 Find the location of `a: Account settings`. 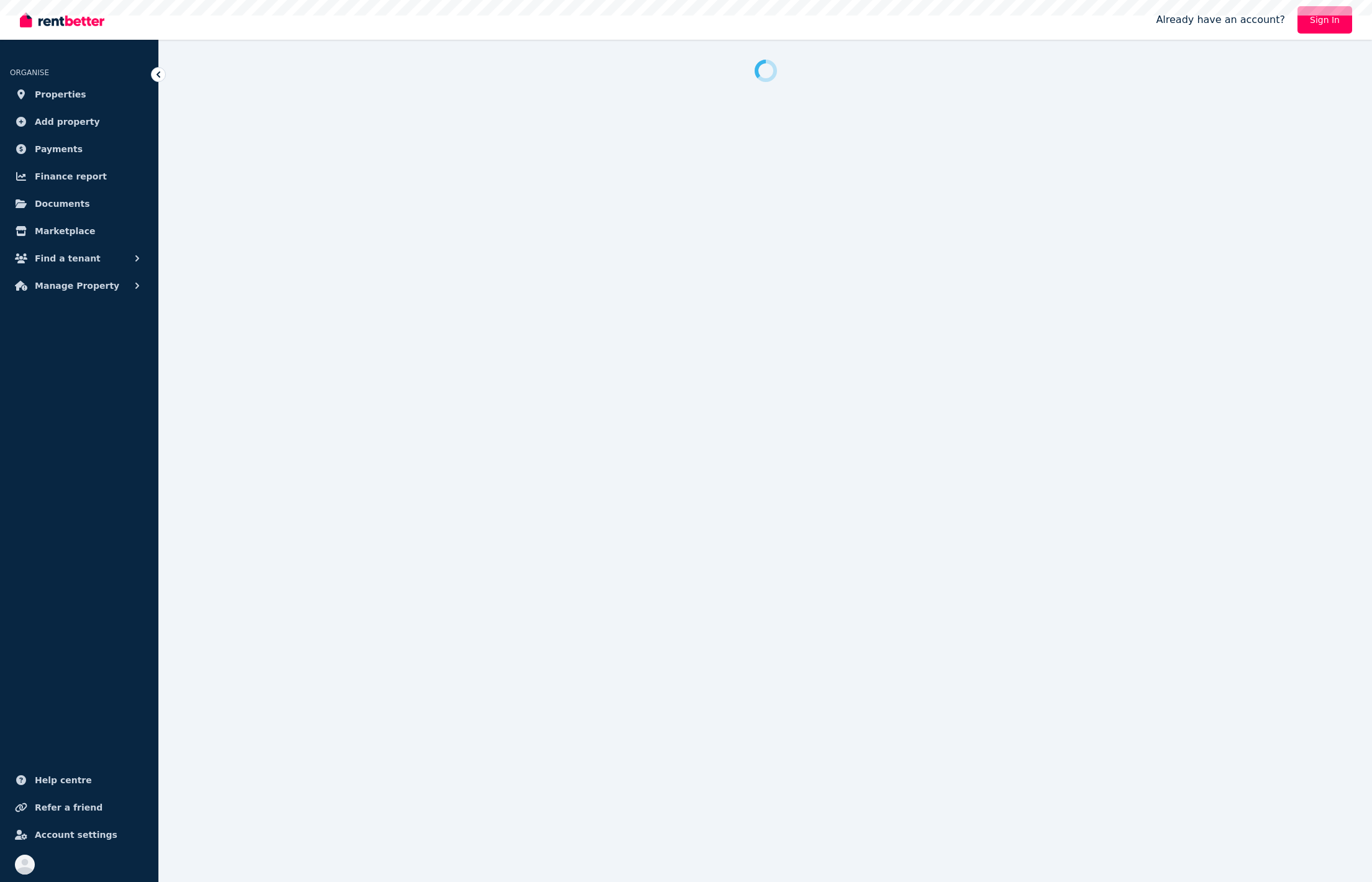

a: Account settings is located at coordinates (79, 835).